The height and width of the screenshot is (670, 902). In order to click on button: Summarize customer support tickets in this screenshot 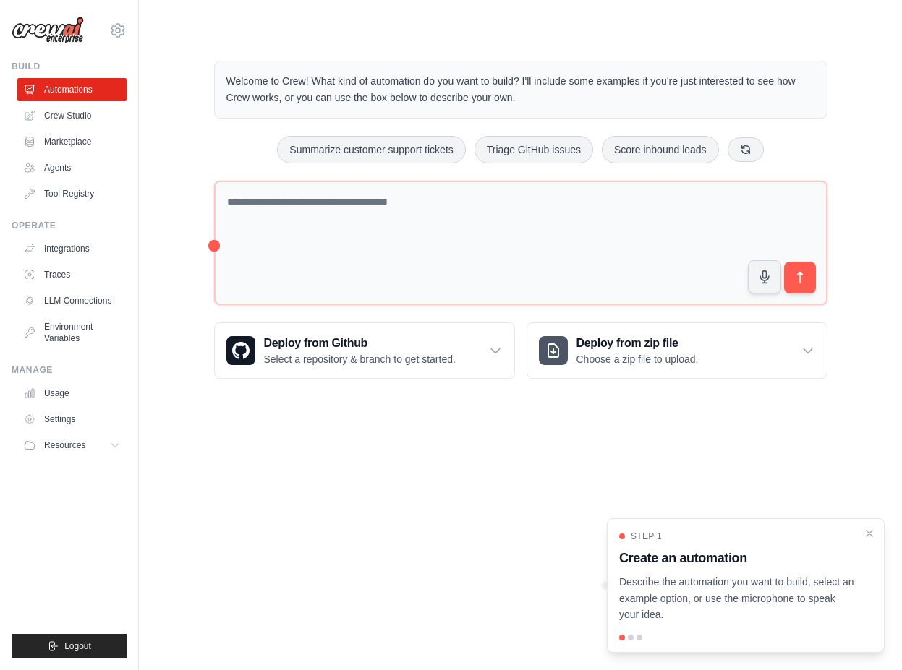, I will do `click(371, 150)`.